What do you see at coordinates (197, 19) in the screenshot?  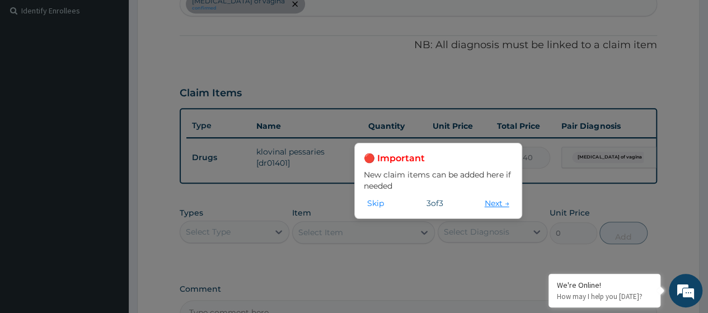 I see `div: Minimize live chat window` at bounding box center [197, 19].